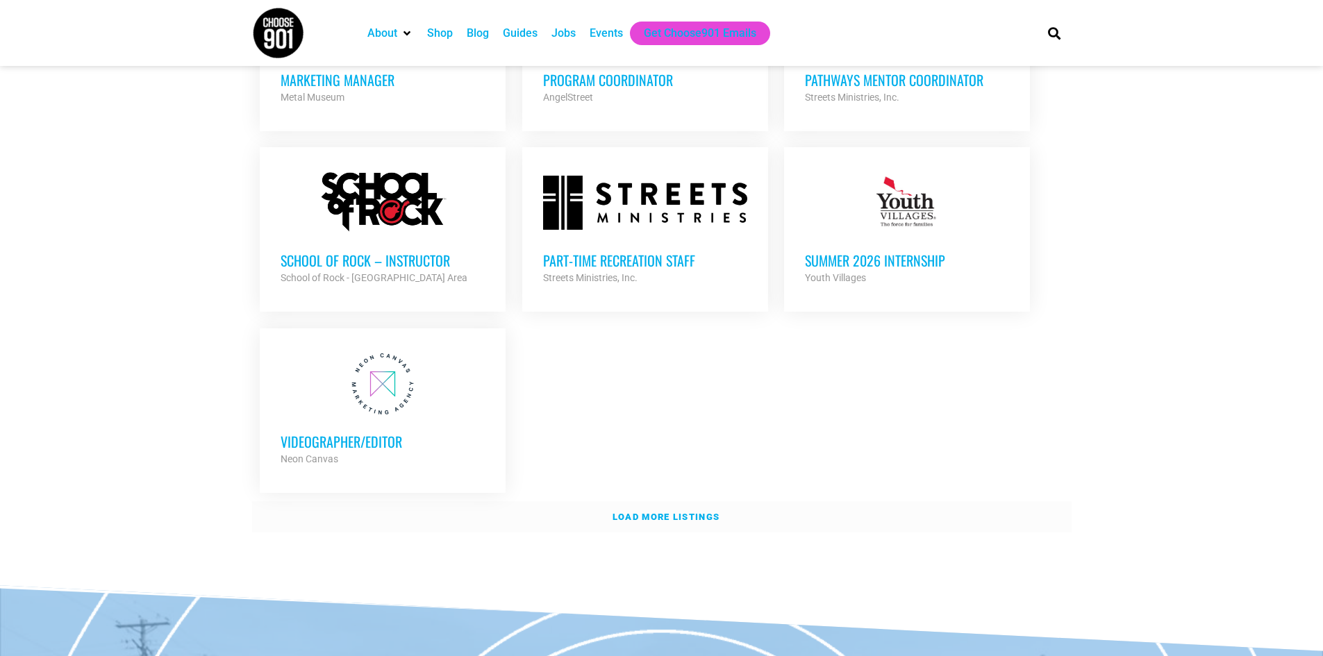 This screenshot has height=656, width=1323. What do you see at coordinates (907, 227) in the screenshot?
I see `a: Summer 2026 Internship Youth Villages` at bounding box center [907, 227].